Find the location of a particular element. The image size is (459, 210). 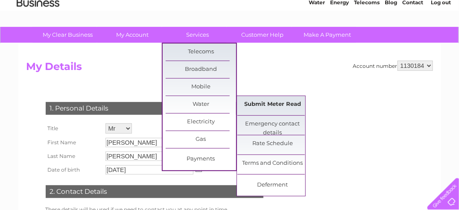

a: Make A Payment is located at coordinates (327, 35).